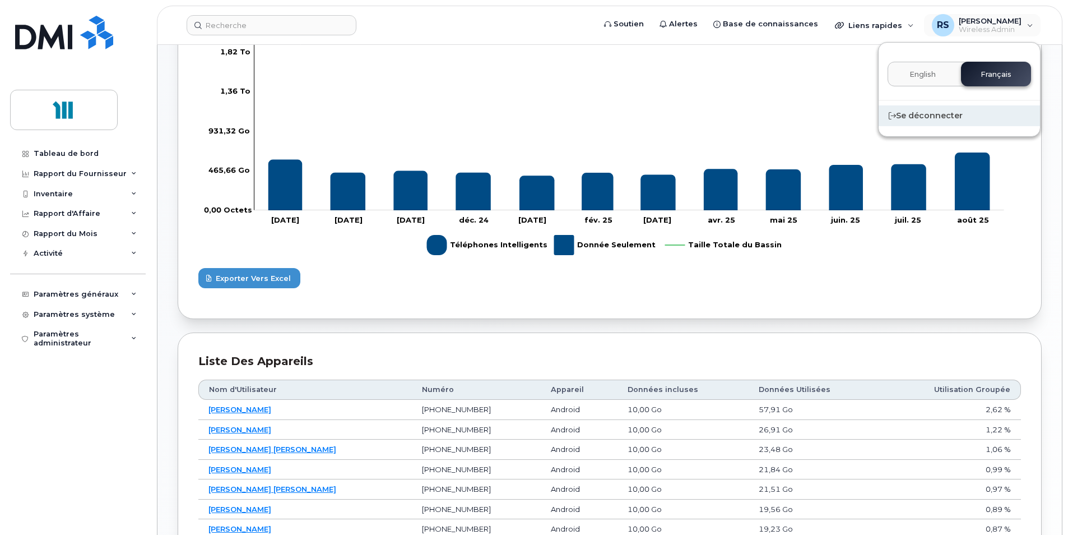  Describe the element at coordinates (815, 389) in the screenshot. I see `th: Données Utilisées` at that location.